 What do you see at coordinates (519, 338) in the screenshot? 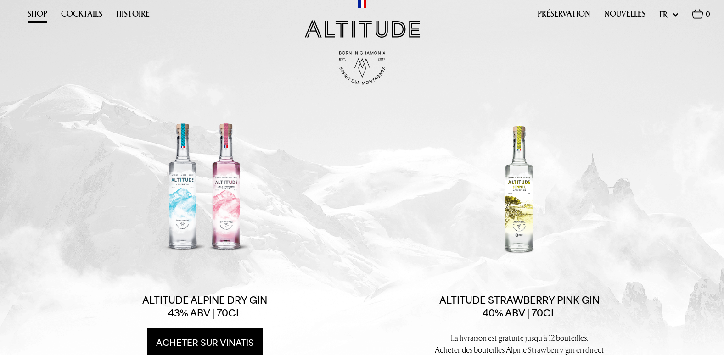
I see `p: La livraison est gratuite jusqu'à 12 bouteilles.` at bounding box center [519, 338].